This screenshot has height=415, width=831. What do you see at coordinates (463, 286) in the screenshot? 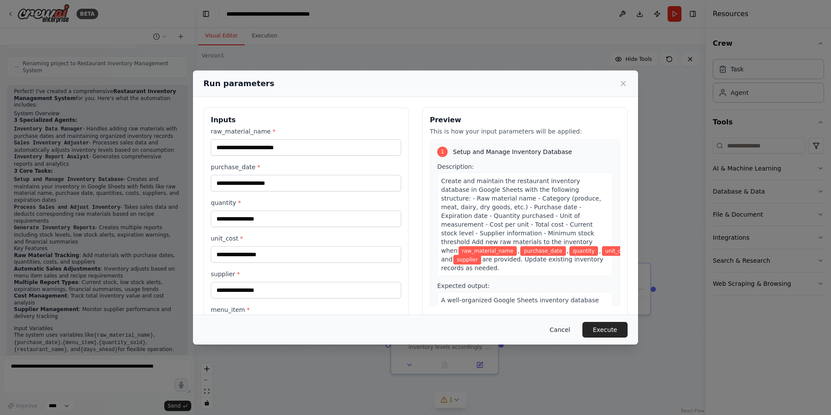
I see `span: Expected output:` at bounding box center [463, 286].